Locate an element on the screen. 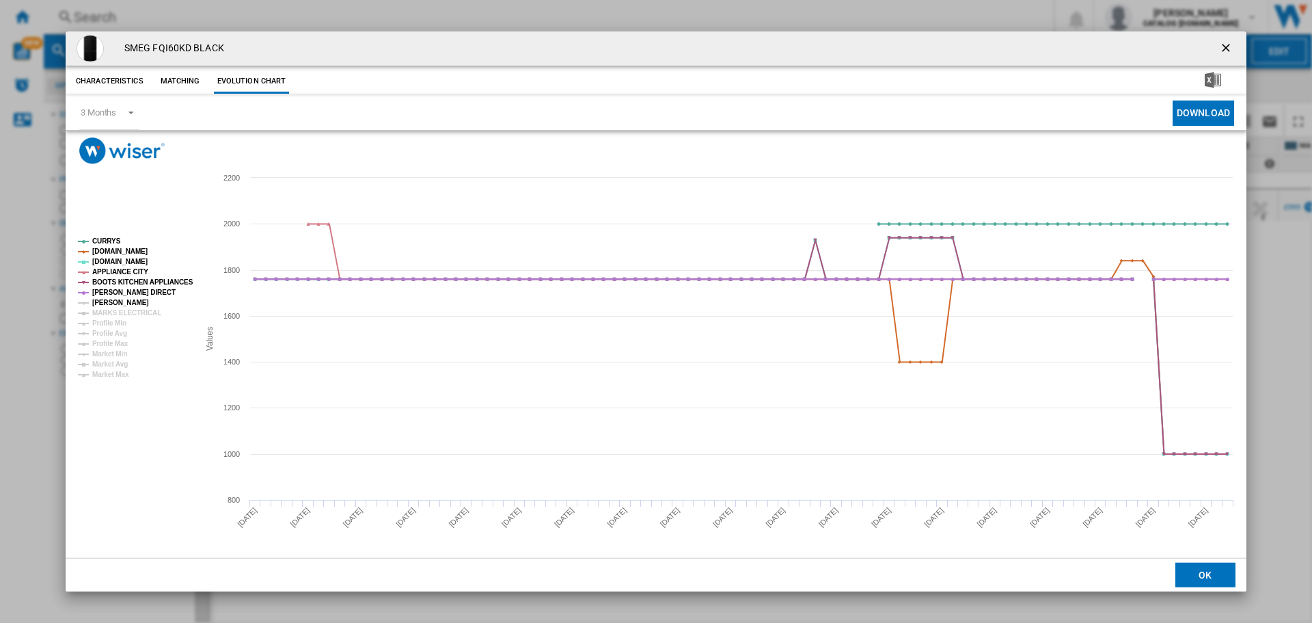  tspan: 1600 is located at coordinates (232, 316).